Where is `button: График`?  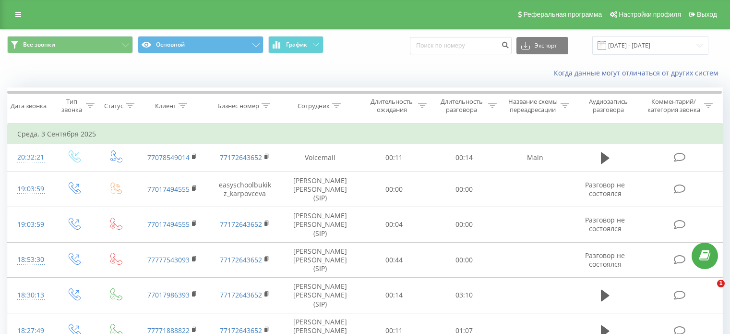
button: График is located at coordinates (296, 45).